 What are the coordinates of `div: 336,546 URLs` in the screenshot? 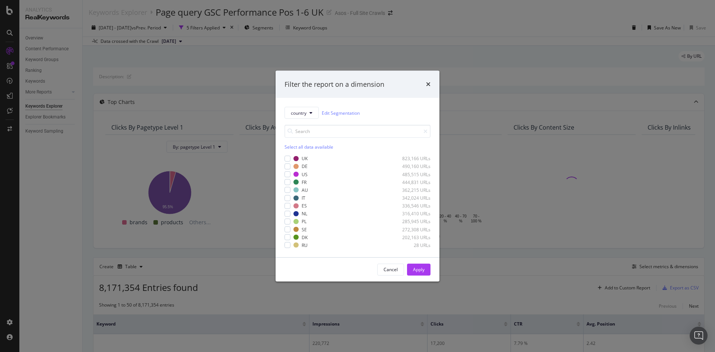 It's located at (412, 205).